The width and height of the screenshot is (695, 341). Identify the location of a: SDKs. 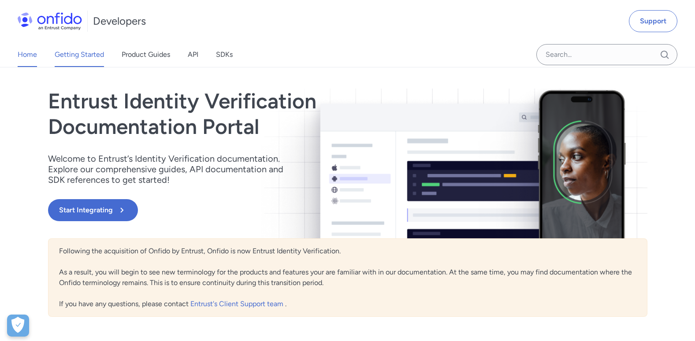
(224, 55).